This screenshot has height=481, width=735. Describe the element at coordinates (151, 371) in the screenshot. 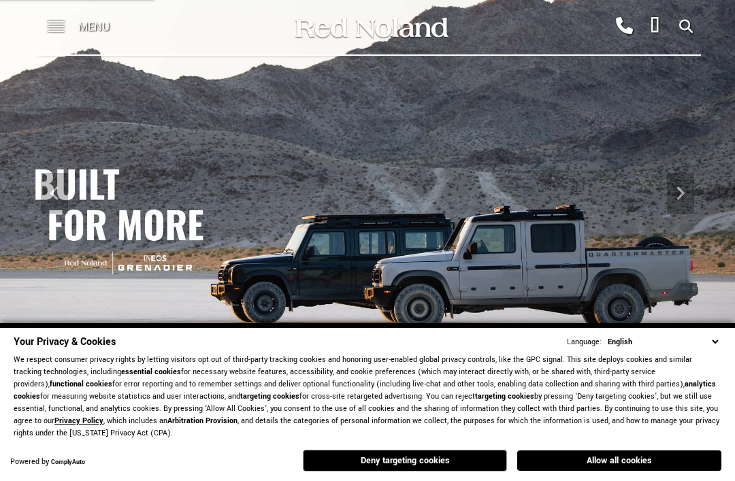

I see `strong: essential cookies` at that location.